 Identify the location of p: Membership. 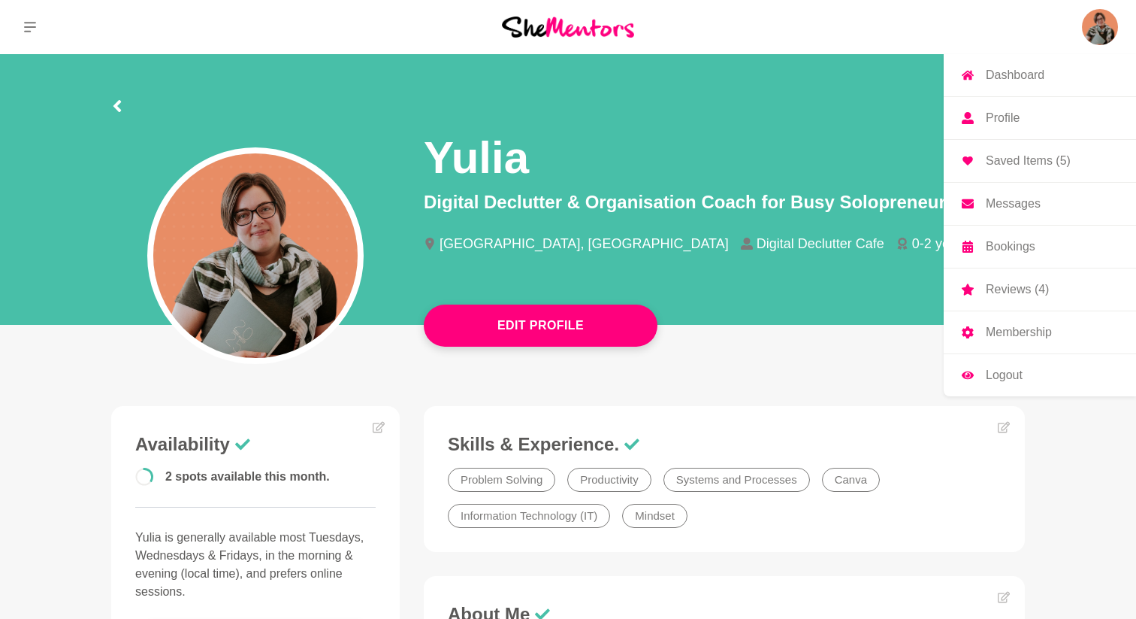
(1019, 332).